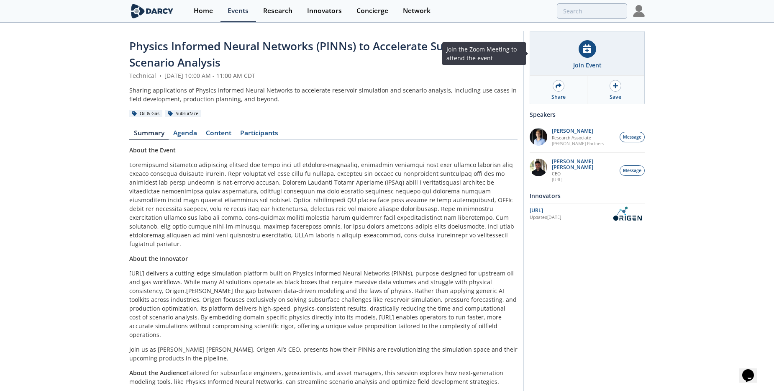 The width and height of the screenshot is (774, 391). Describe the element at coordinates (238, 11) in the screenshot. I see `div: Events` at that location.